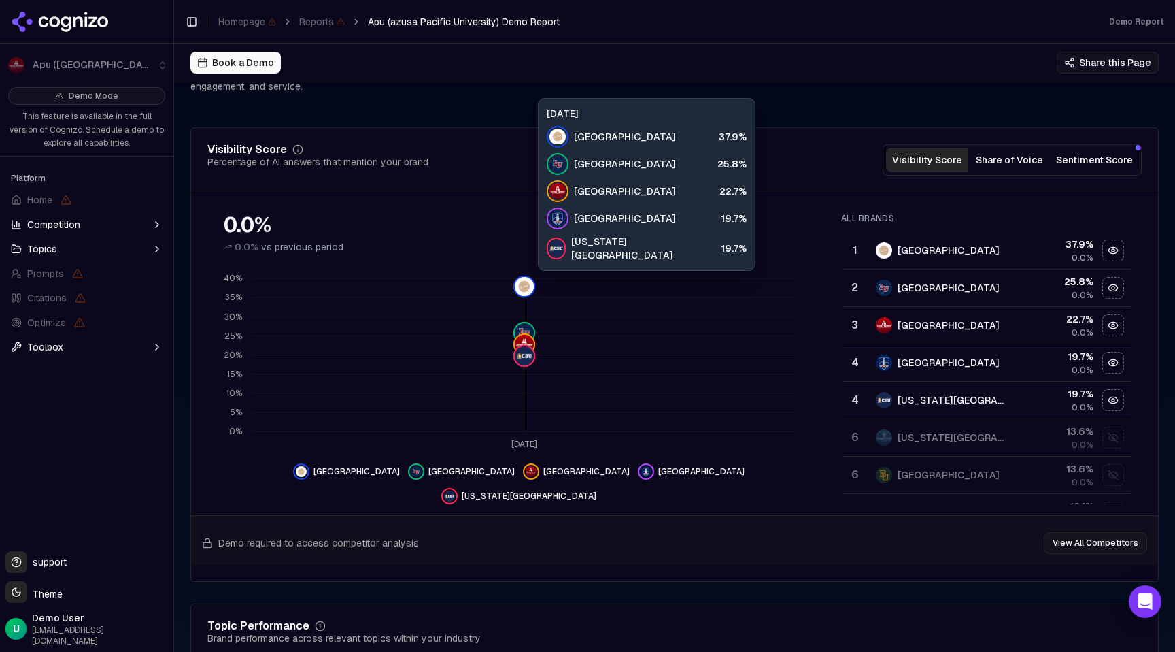  Describe the element at coordinates (927, 160) in the screenshot. I see `button: Visibility Score` at that location.